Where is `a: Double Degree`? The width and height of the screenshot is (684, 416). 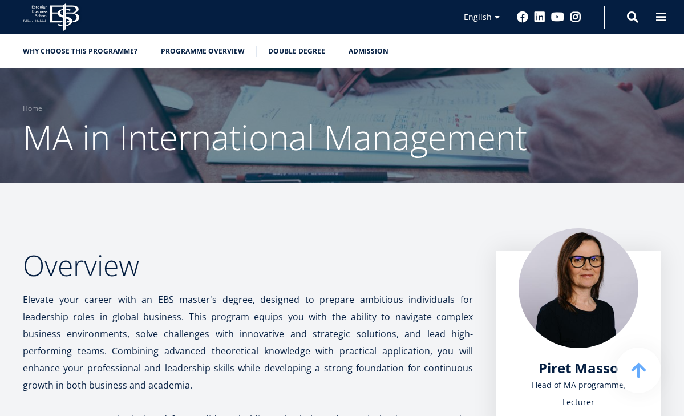 a: Double Degree is located at coordinates (297, 51).